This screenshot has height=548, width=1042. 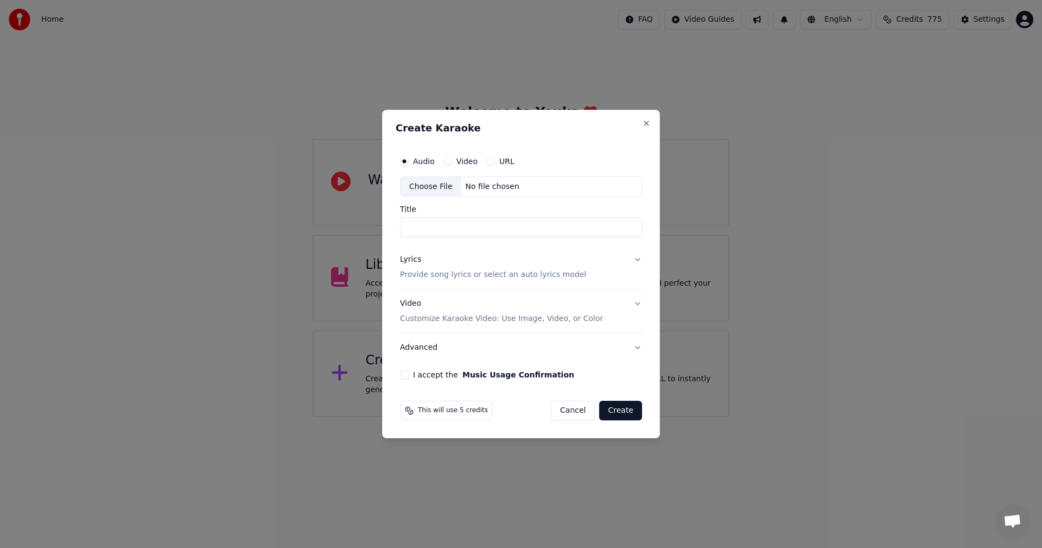 What do you see at coordinates (521, 347) in the screenshot?
I see `button: Advanced` at bounding box center [521, 347].